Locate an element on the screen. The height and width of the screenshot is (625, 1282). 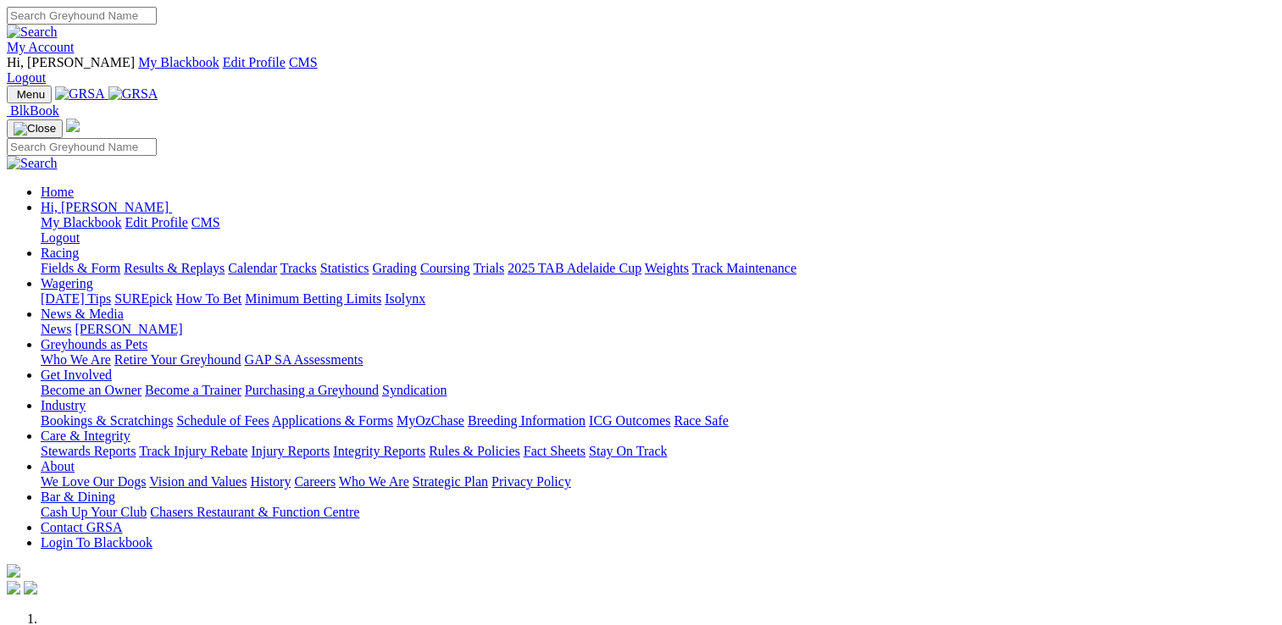
a: Schedule of Fees is located at coordinates (222, 420).